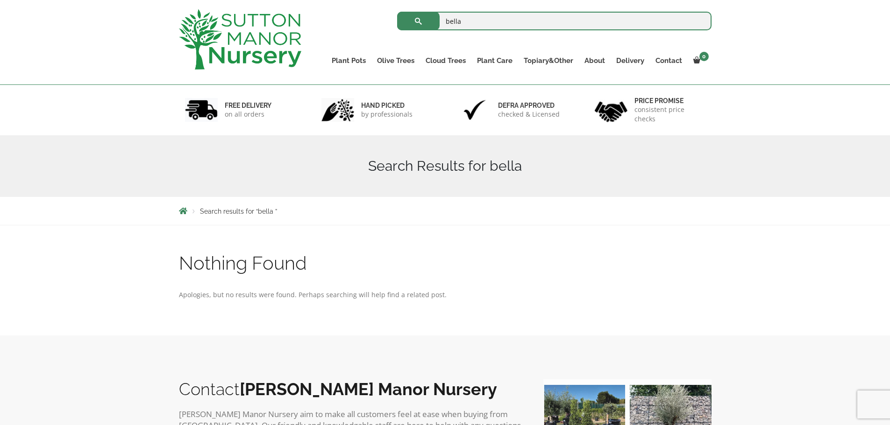 The width and height of the screenshot is (890, 425). Describe the element at coordinates (352, 390) in the screenshot. I see `h2: Contact` at that location.